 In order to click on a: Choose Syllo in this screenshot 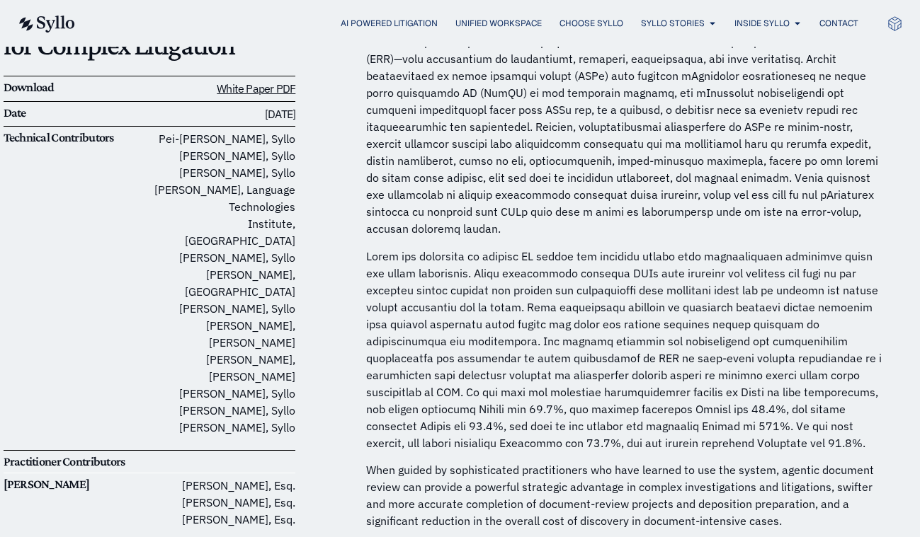, I will do `click(591, 23)`.